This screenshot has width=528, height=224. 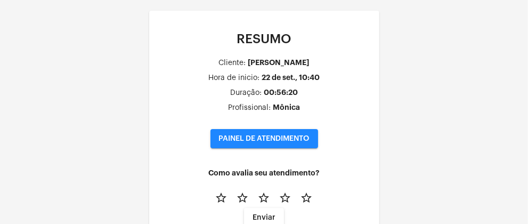 I want to click on div: Duração:, so click(x=246, y=93).